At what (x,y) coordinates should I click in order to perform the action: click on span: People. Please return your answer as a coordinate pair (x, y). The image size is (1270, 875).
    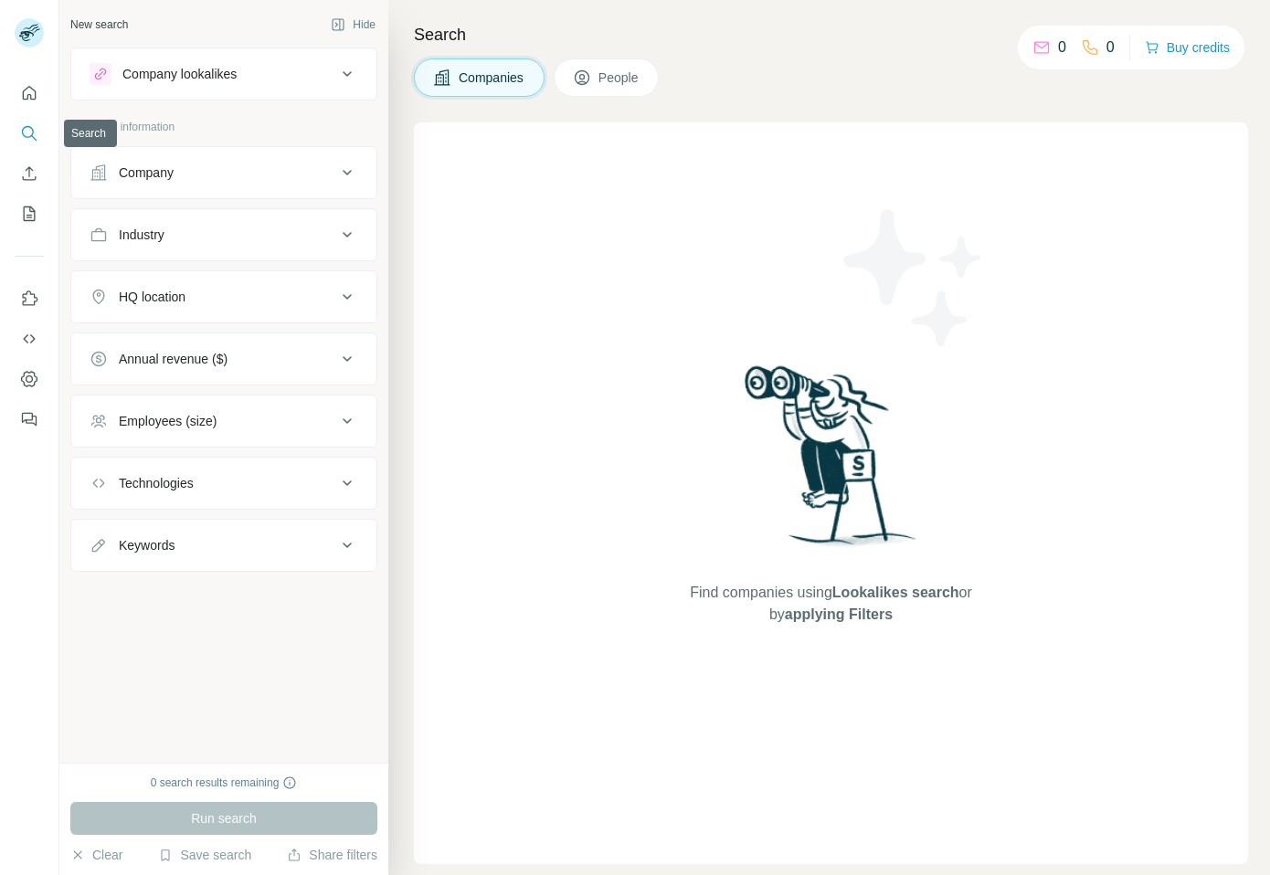
    Looking at the image, I should click on (620, 78).